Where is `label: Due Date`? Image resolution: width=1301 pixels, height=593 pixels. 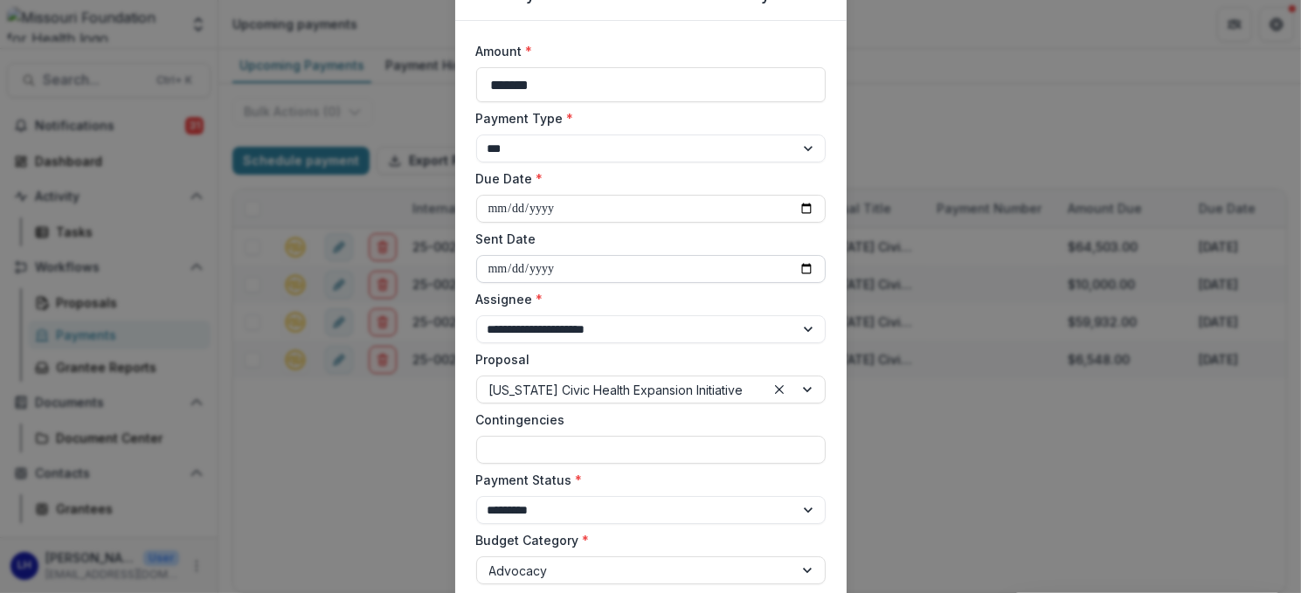 label: Due Date is located at coordinates (646, 178).